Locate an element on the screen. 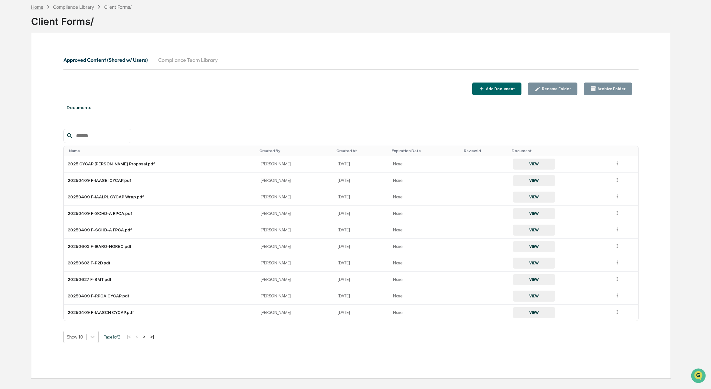  p: How can we help? is located at coordinates (62, 18).